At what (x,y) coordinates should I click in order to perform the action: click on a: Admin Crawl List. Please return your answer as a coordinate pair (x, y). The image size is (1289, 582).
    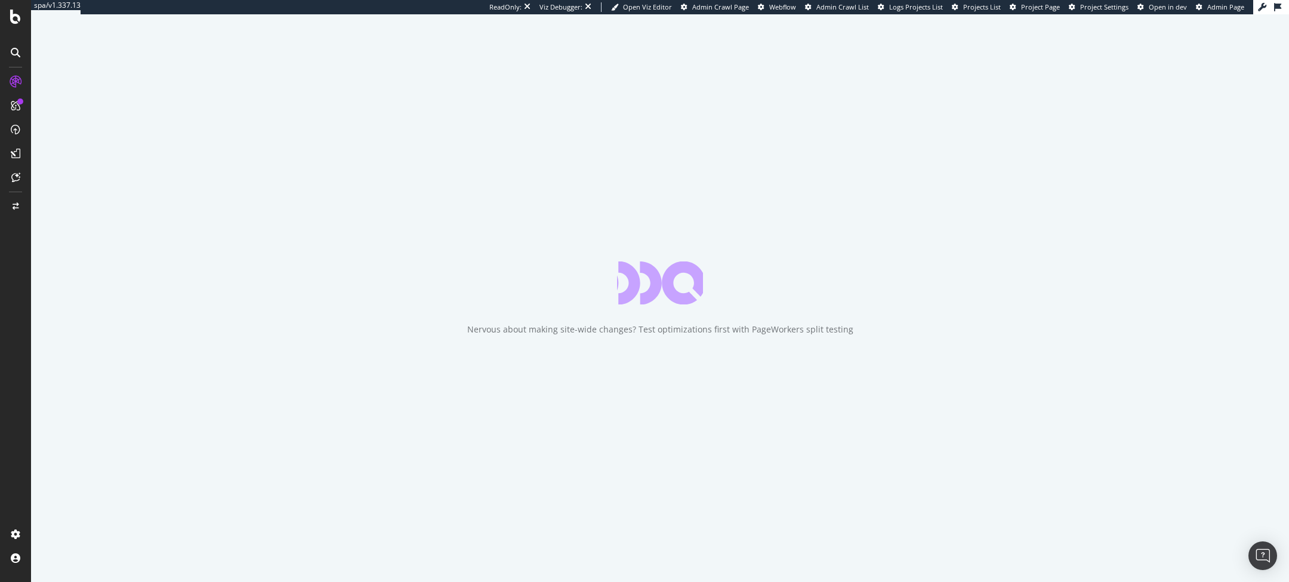
    Looking at the image, I should click on (837, 7).